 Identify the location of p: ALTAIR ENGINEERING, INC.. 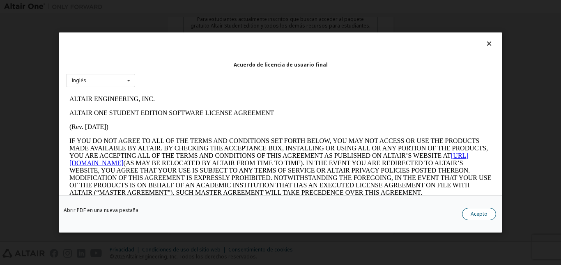
(214, 7).